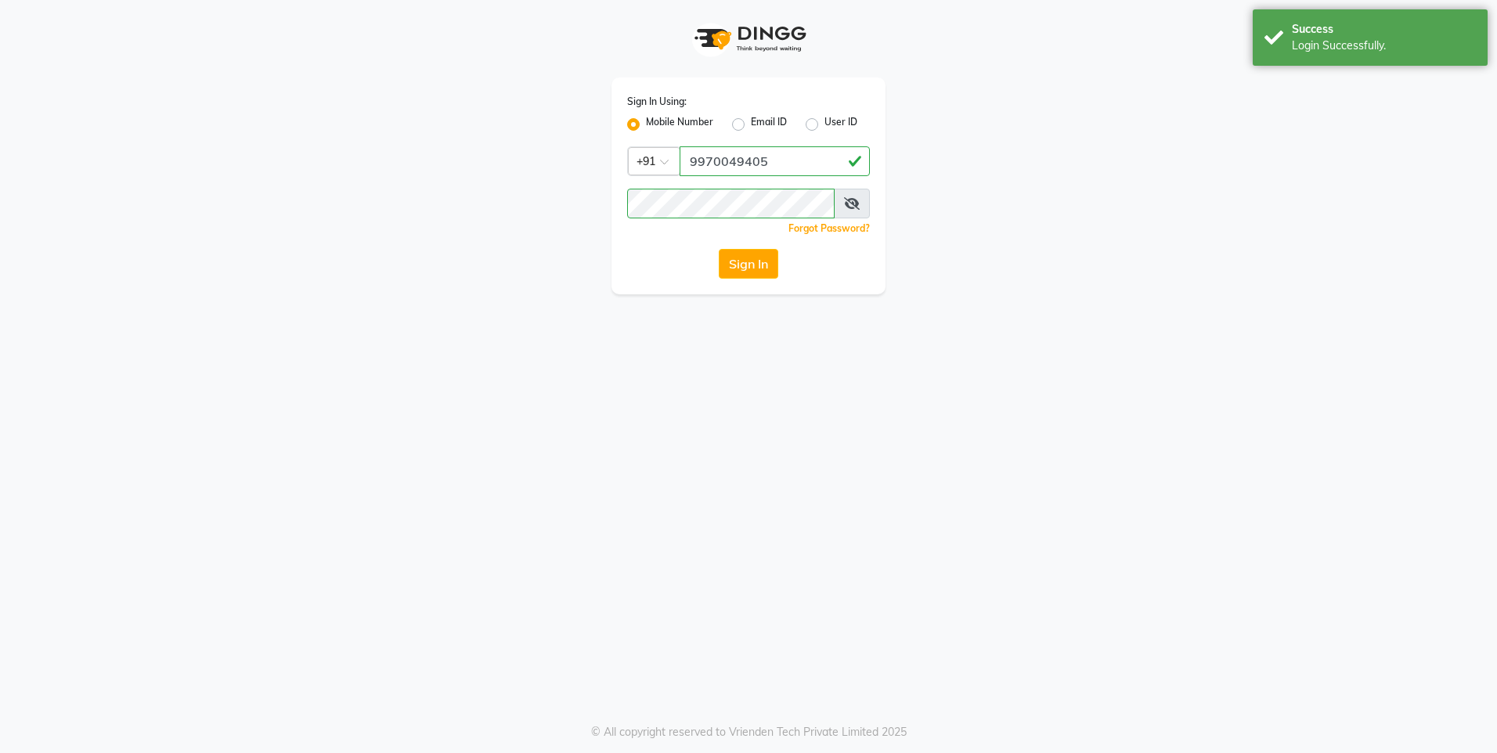 Image resolution: width=1497 pixels, height=753 pixels. Describe the element at coordinates (829, 228) in the screenshot. I see `a: Forgot Password?` at that location.